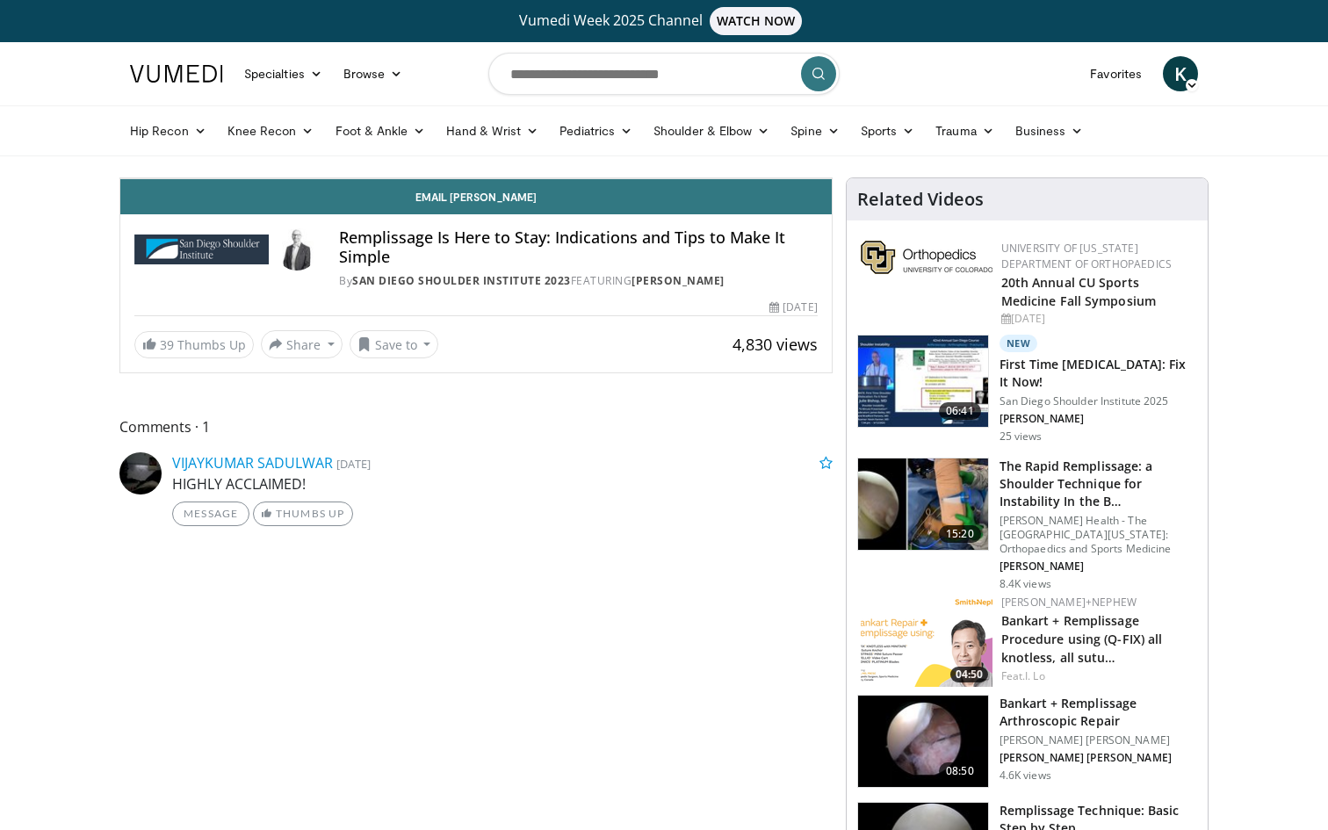 This screenshot has height=830, width=1328. I want to click on a: Business, so click(1050, 131).